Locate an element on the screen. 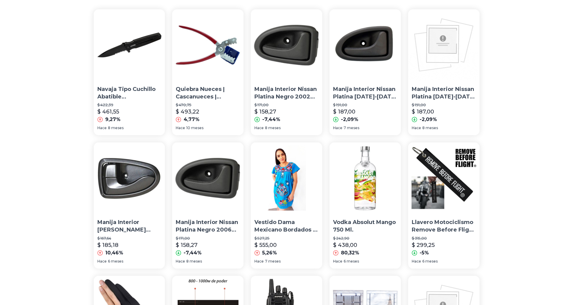 The height and width of the screenshot is (305, 573). p: 10,46% is located at coordinates (114, 253).